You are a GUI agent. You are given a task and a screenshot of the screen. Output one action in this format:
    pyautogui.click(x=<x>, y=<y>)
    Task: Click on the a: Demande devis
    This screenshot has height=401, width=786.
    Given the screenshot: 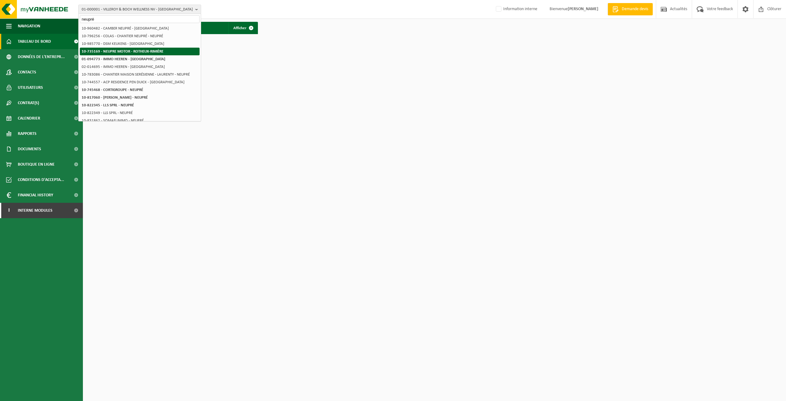 What is the action you would take?
    pyautogui.click(x=630, y=9)
    